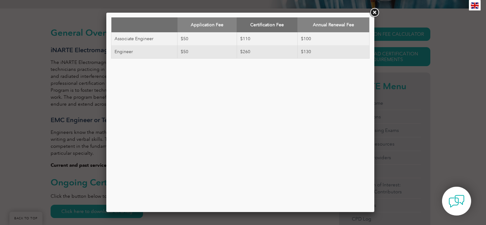 The image size is (486, 225). I want to click on td: Engineer, so click(144, 52).